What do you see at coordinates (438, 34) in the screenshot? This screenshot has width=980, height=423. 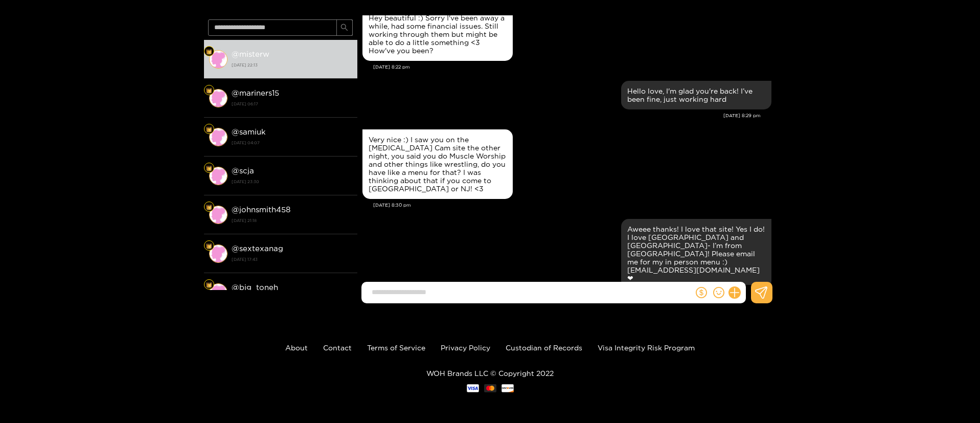 I see `div: Hey beautiful :) Sorry I've been away a while, had some financial issues. Still working through t...` at bounding box center [438, 34].